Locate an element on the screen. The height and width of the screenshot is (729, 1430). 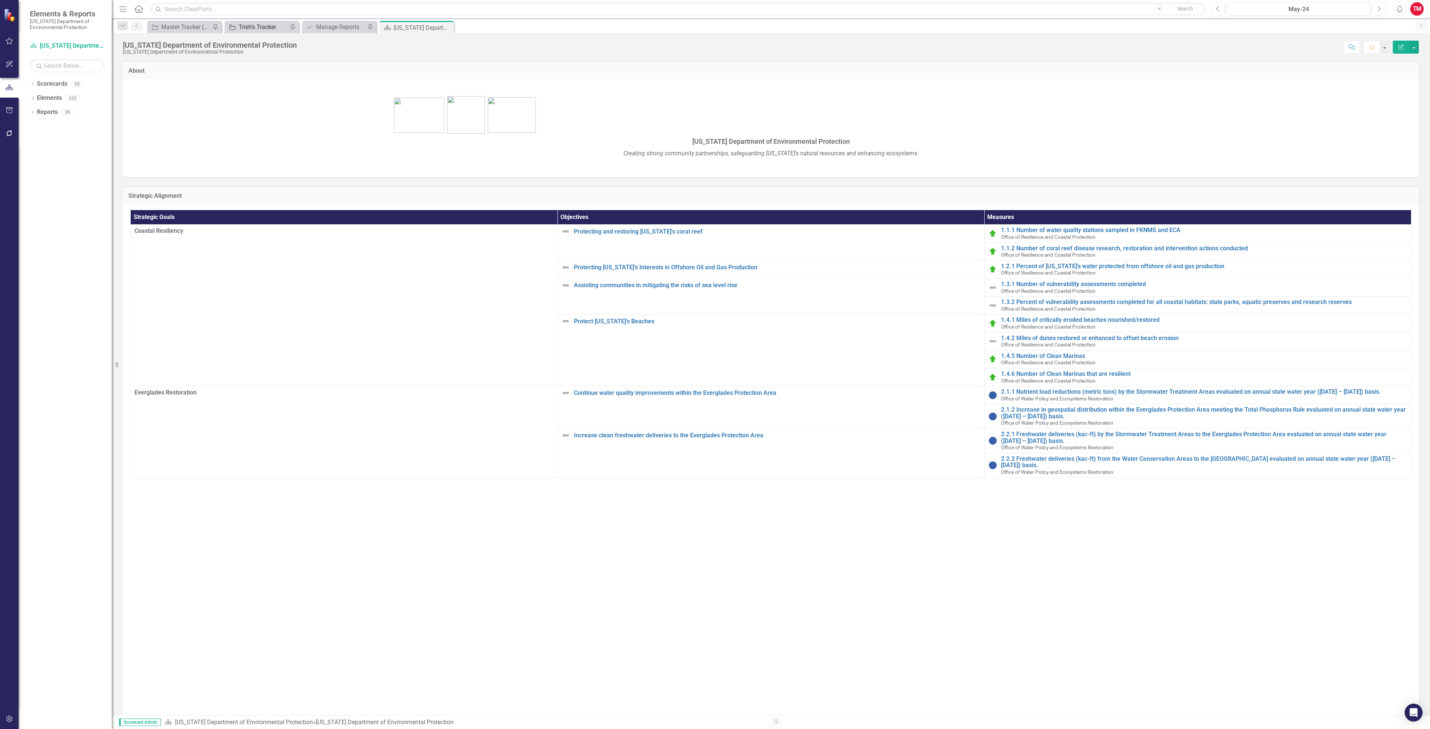
span: Scorecard Admin is located at coordinates (140, 722).